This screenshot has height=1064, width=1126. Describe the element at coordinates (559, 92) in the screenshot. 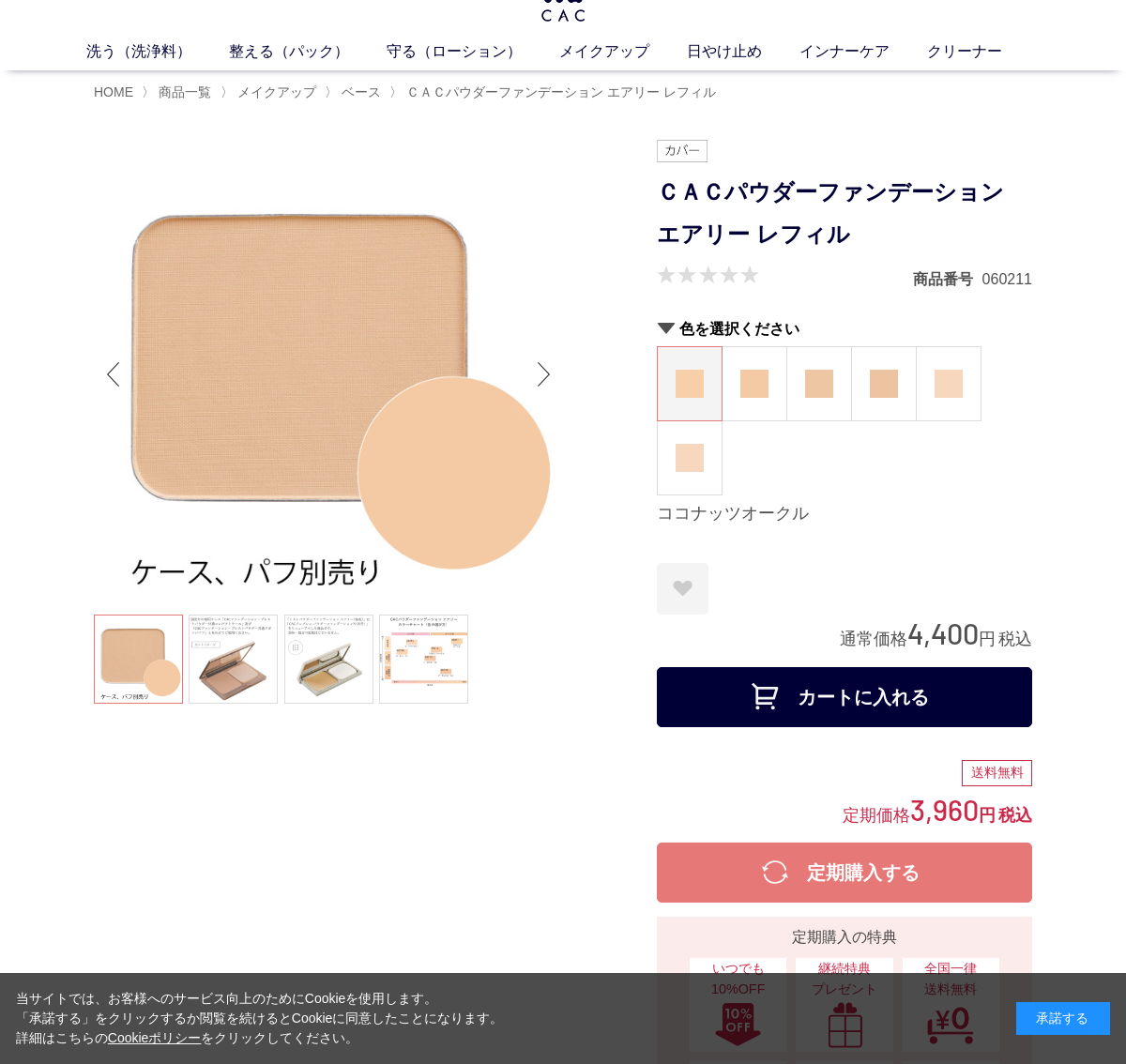

I see `a: ＣＡＣパウダーファンデーション エアリー レフィル` at that location.